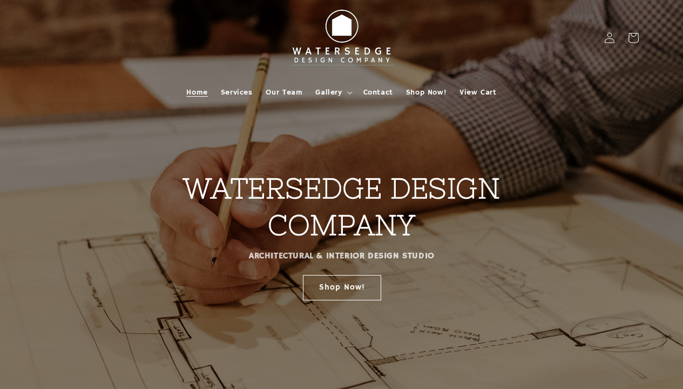 This screenshot has width=683, height=389. I want to click on a: Home, so click(197, 92).